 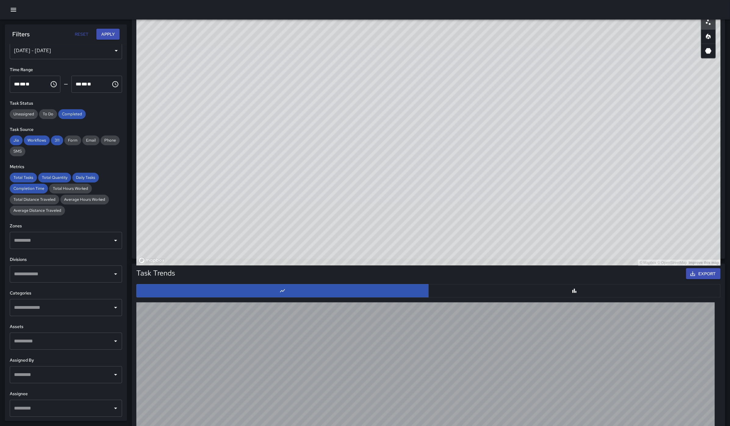 I want to click on span: To Do, so click(x=48, y=114).